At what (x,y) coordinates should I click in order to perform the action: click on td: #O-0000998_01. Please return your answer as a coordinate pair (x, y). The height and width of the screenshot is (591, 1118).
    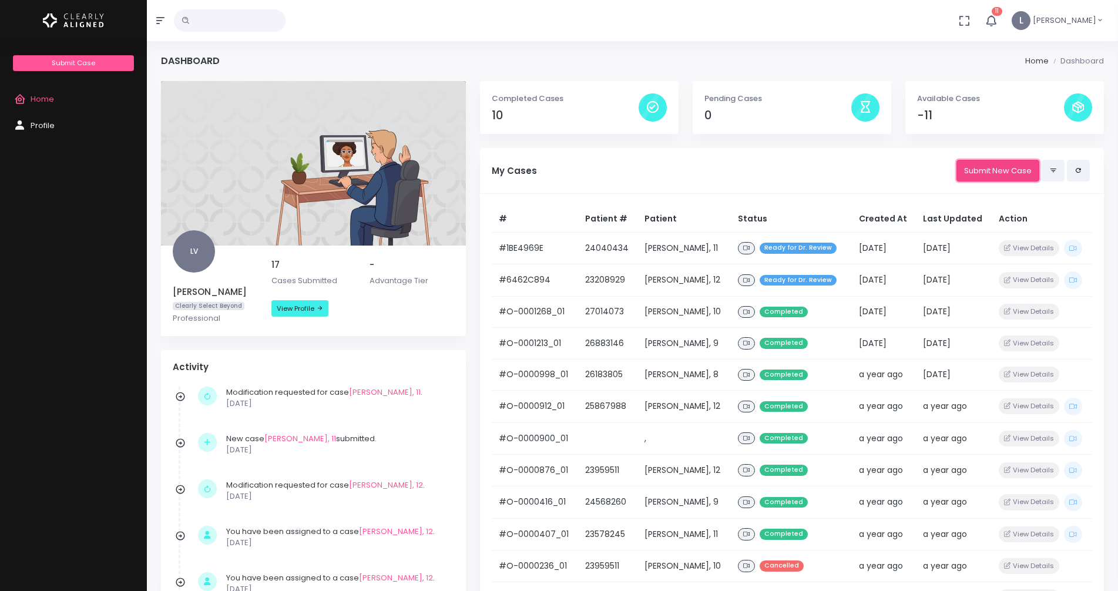
    Looking at the image, I should click on (535, 375).